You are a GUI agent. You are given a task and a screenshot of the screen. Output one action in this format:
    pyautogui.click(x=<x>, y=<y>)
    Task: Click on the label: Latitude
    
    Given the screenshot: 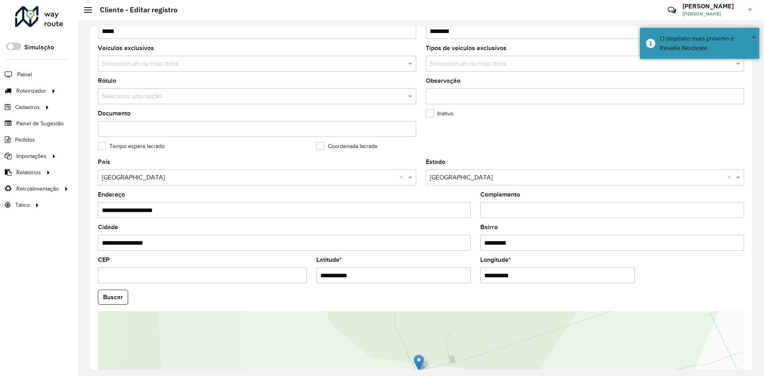 What is the action you would take?
    pyautogui.click(x=329, y=260)
    